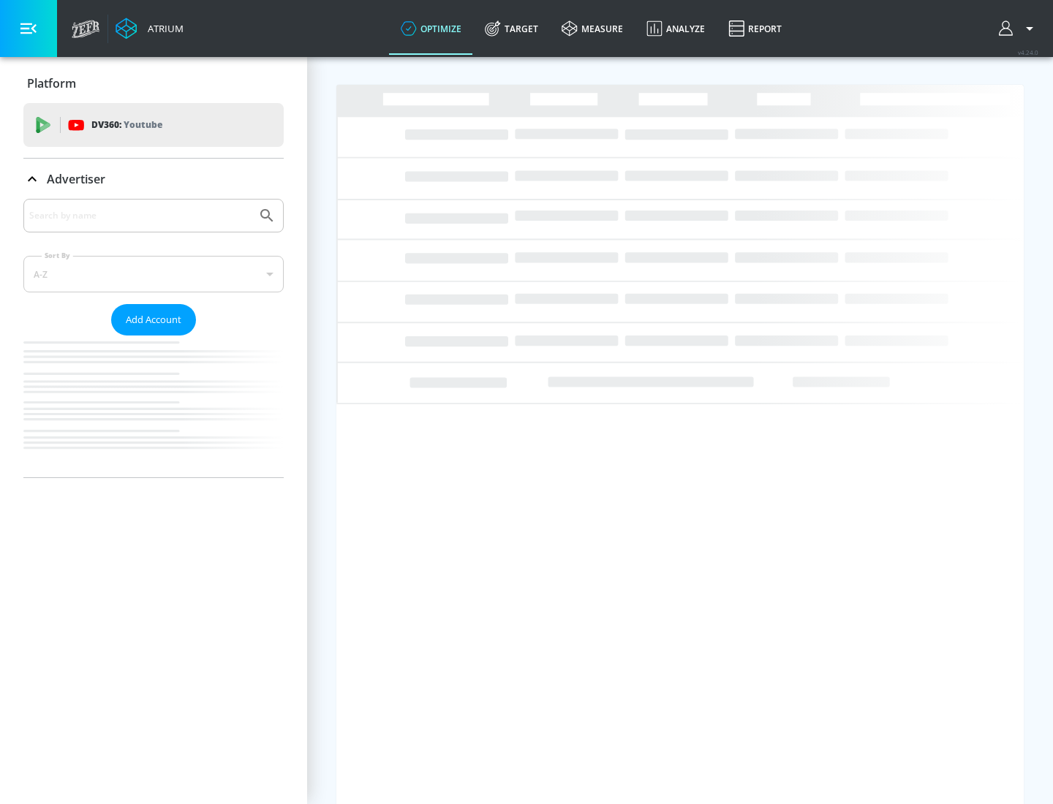 This screenshot has height=804, width=1053. I want to click on button: Add Account, so click(154, 320).